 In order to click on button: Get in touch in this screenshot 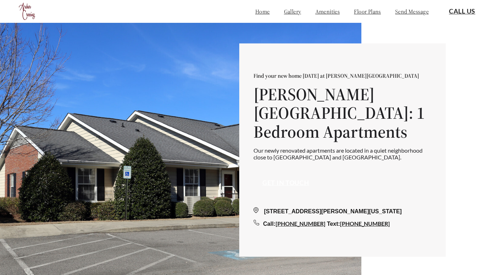, I will do `click(286, 183)`.